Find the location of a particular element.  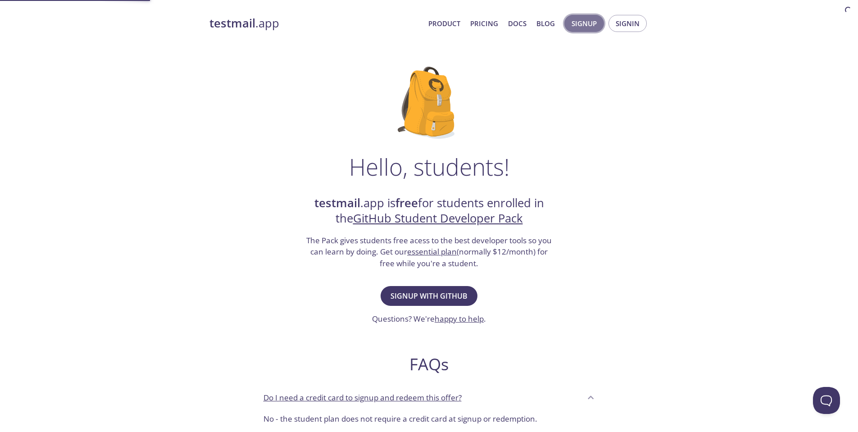

button: Signin is located at coordinates (627, 23).